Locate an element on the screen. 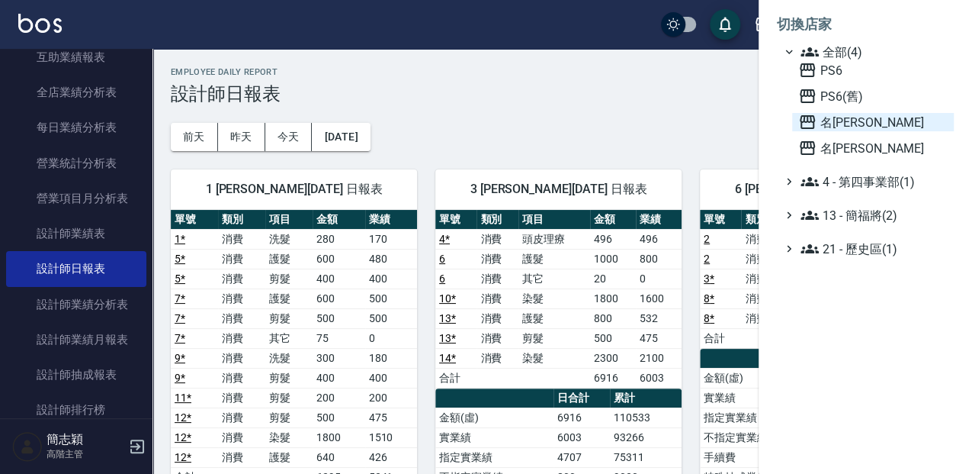 The height and width of the screenshot is (474, 972). span: 全部(4) is located at coordinates (874, 52).